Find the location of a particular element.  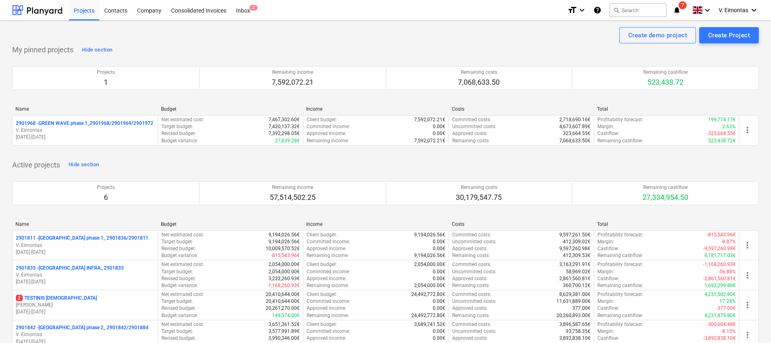

p: 2,718,690.16€ is located at coordinates (575, 120).